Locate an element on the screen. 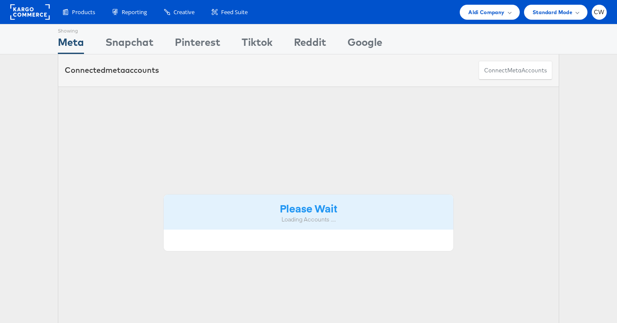 The image size is (617, 323). div: Snapchat is located at coordinates (129, 44).